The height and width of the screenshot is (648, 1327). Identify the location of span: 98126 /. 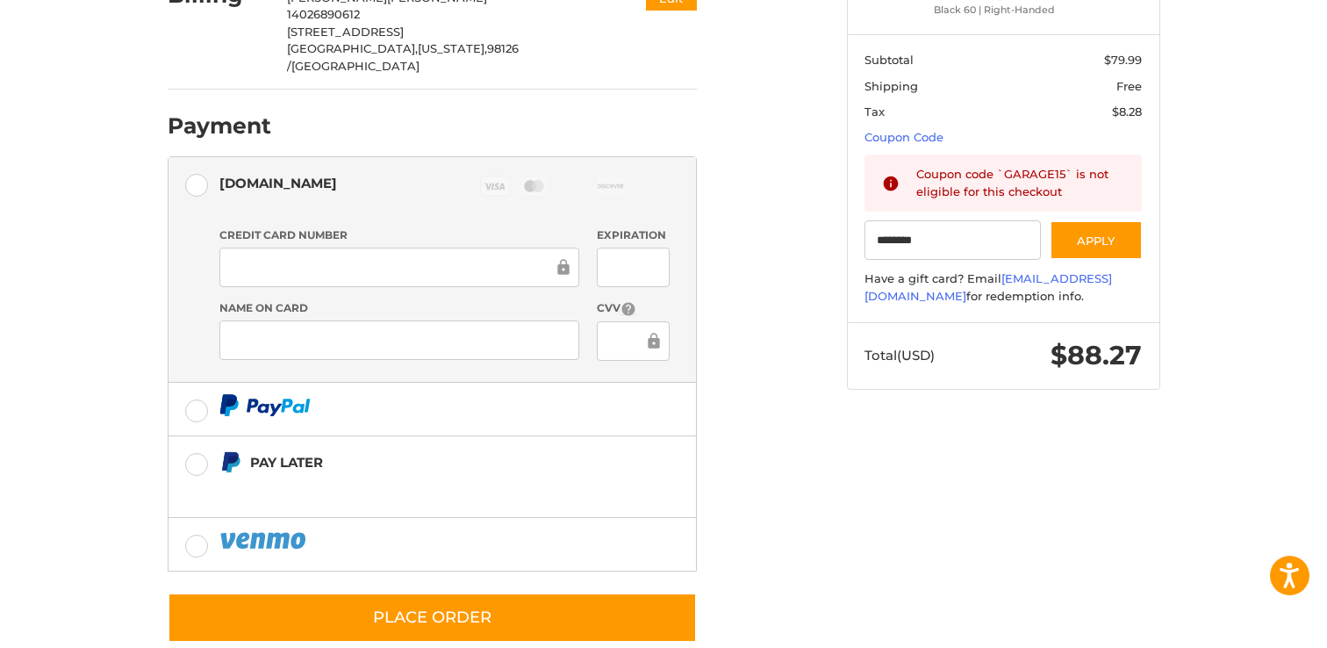
(403, 57).